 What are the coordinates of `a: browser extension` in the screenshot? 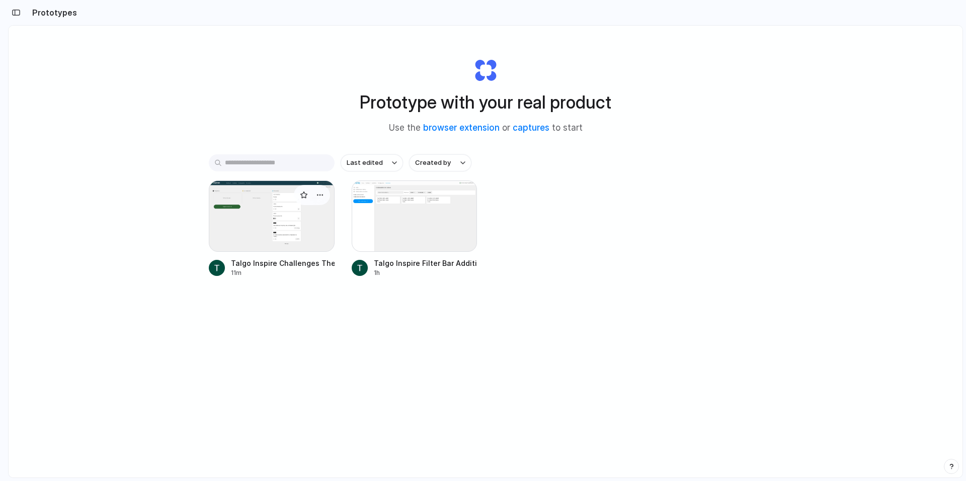 It's located at (461, 128).